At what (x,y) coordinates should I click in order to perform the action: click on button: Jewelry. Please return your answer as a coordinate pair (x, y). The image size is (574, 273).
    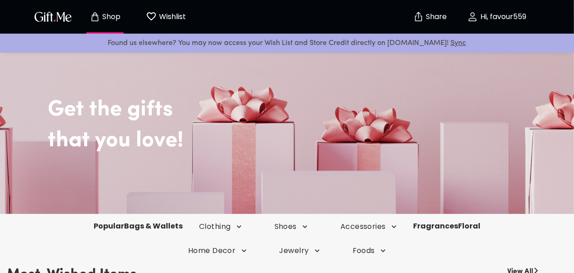
    Looking at the image, I should click on (299, 251).